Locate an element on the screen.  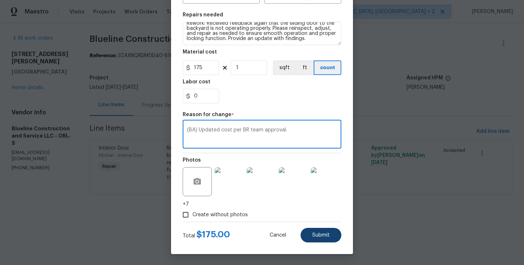
textarea: Rework: Received feedback again that the sliding door to the backyard is not operating properly. ... is located at coordinates (262, 33).